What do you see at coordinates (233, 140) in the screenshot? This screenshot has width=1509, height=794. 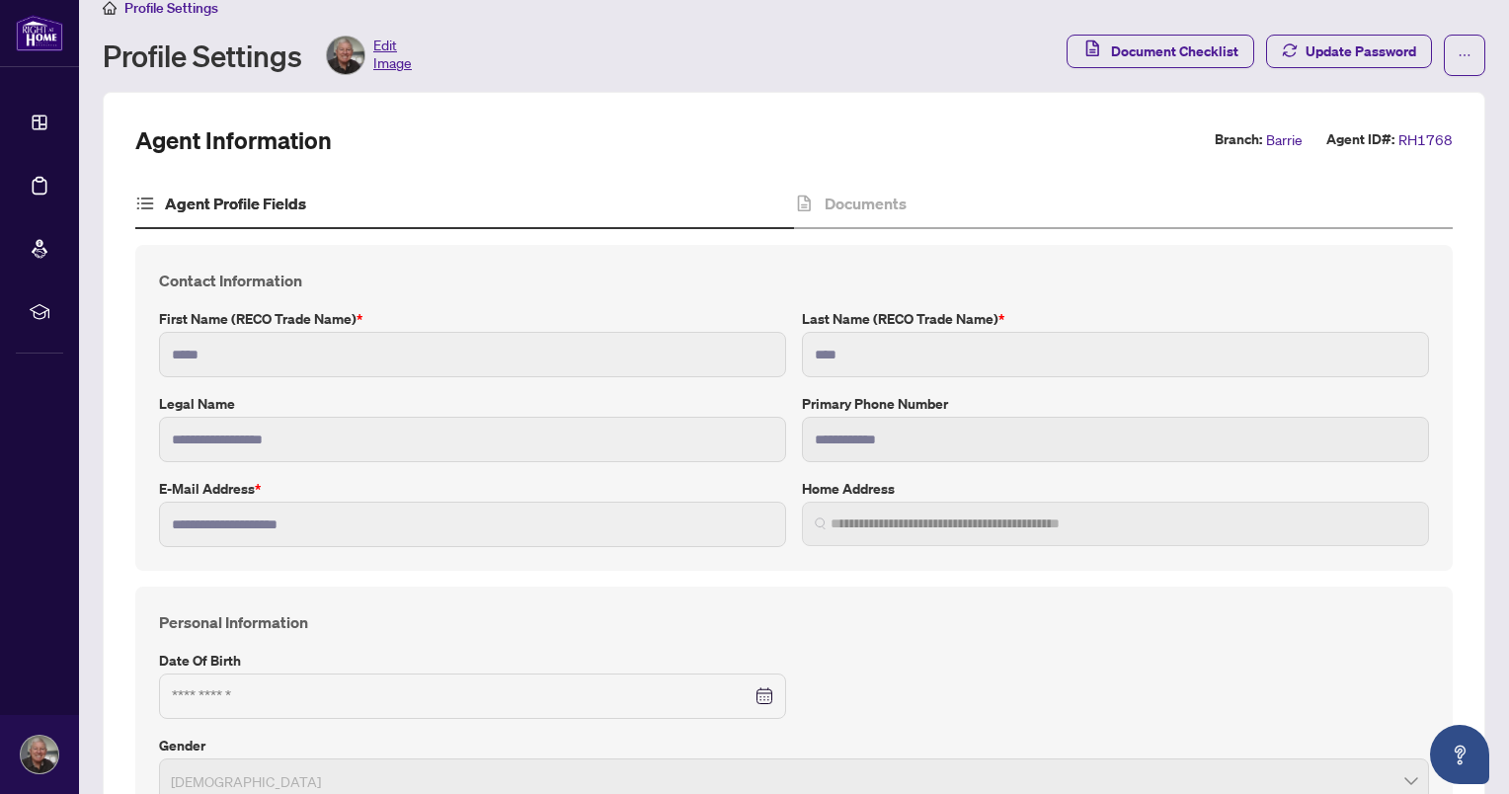 I see `h2: Agent Information` at bounding box center [233, 140].